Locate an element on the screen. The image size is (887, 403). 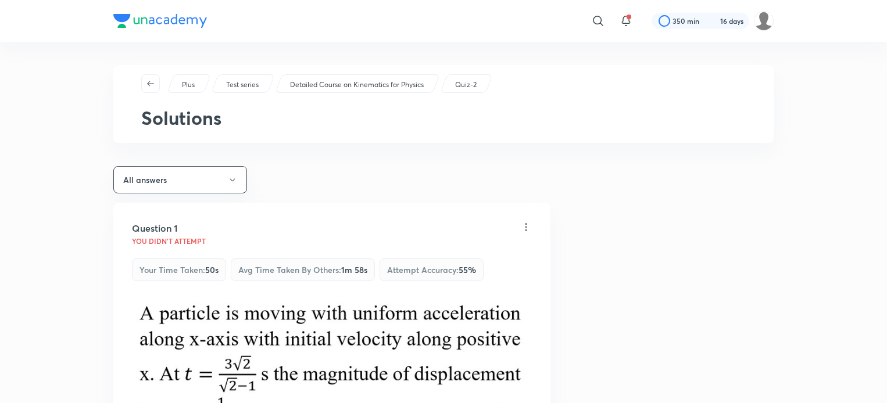
span: 55 % is located at coordinates (467, 270).